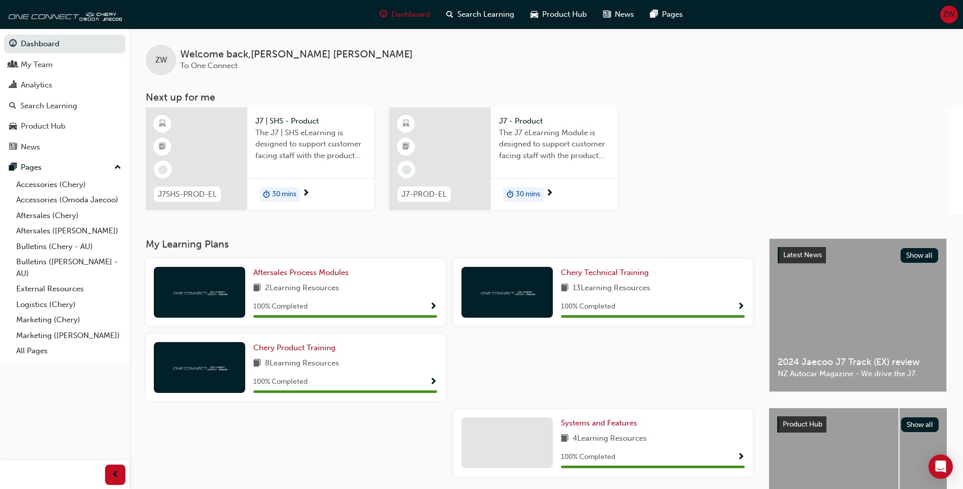  What do you see at coordinates (13, 65) in the screenshot?
I see `span: people-icon` at bounding box center [13, 65].